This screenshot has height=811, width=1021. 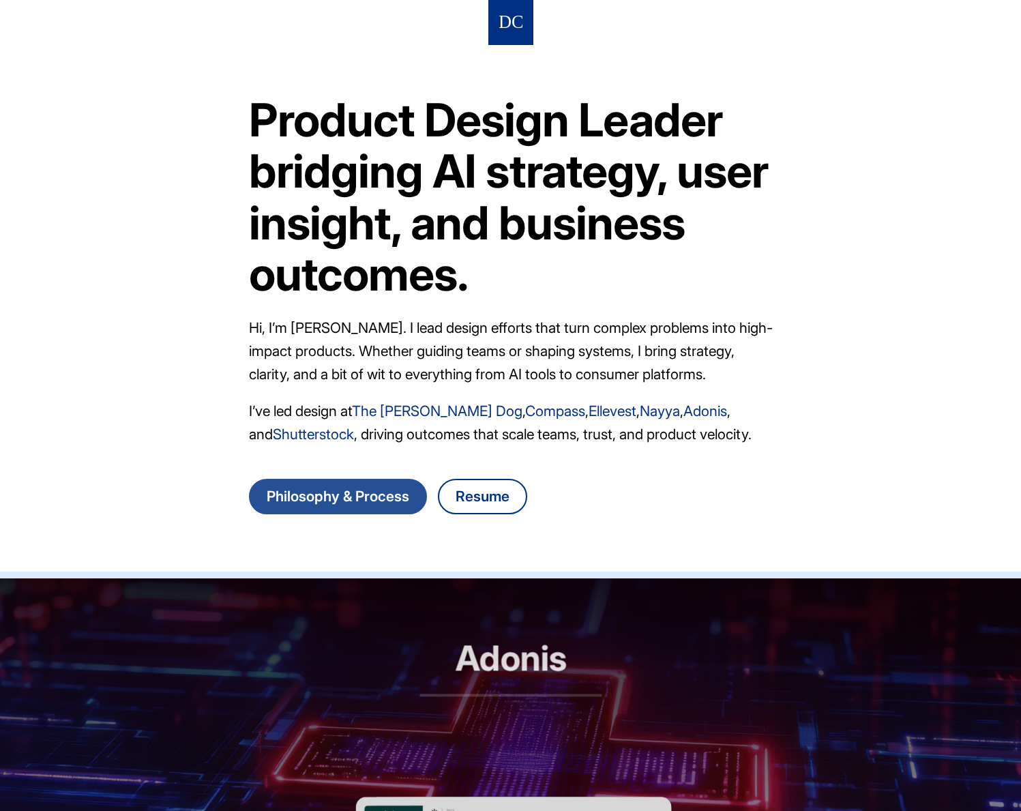 What do you see at coordinates (511, 23) in the screenshot?
I see `img: Logo` at bounding box center [511, 23].